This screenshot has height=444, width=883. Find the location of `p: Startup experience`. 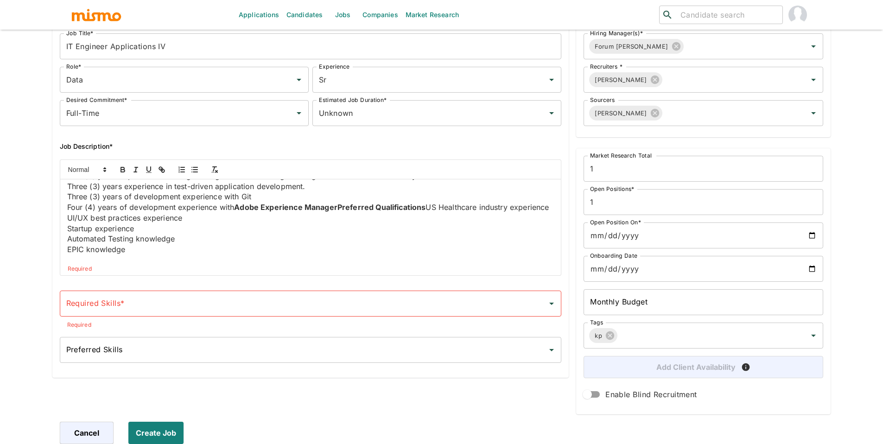

p: Startup experience is located at coordinates (311, 229).